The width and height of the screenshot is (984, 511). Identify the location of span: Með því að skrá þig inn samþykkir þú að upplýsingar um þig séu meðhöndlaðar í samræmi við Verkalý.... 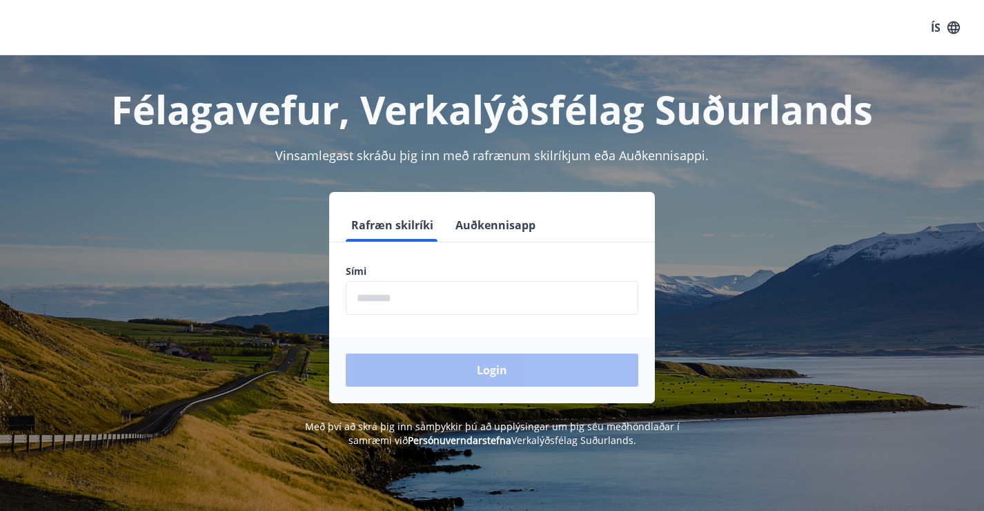
(492, 433).